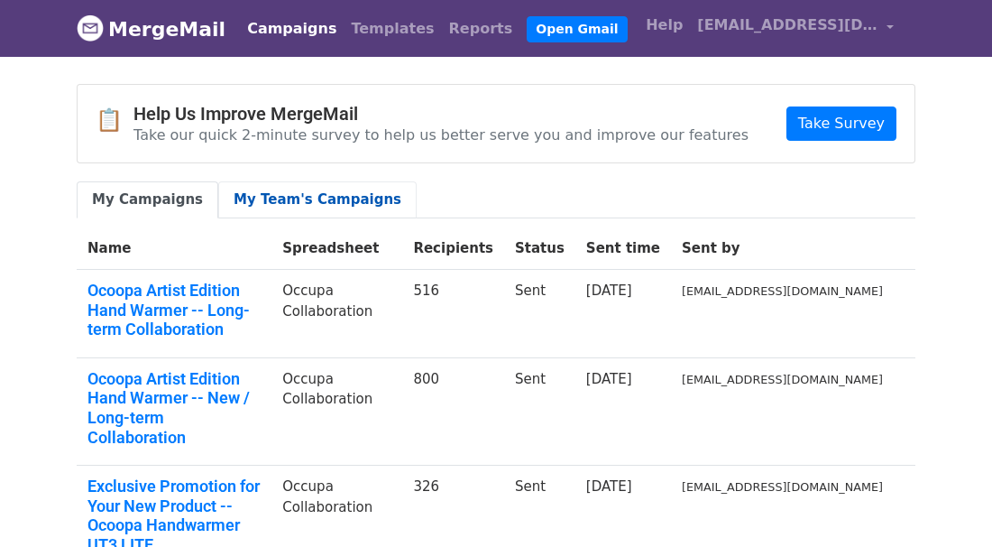  Describe the element at coordinates (664, 25) in the screenshot. I see `a: Help` at that location.